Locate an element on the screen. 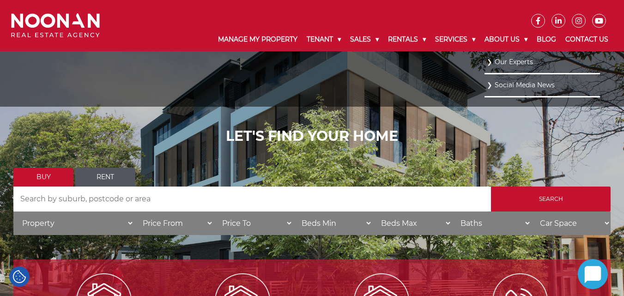 This screenshot has width=624, height=296. a: Our Experts is located at coordinates (542, 62).